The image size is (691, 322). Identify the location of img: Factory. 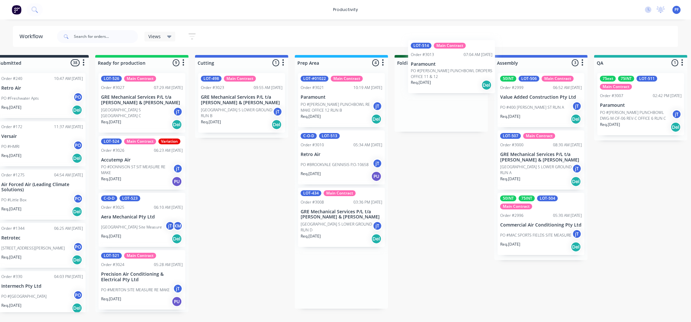
(17, 10).